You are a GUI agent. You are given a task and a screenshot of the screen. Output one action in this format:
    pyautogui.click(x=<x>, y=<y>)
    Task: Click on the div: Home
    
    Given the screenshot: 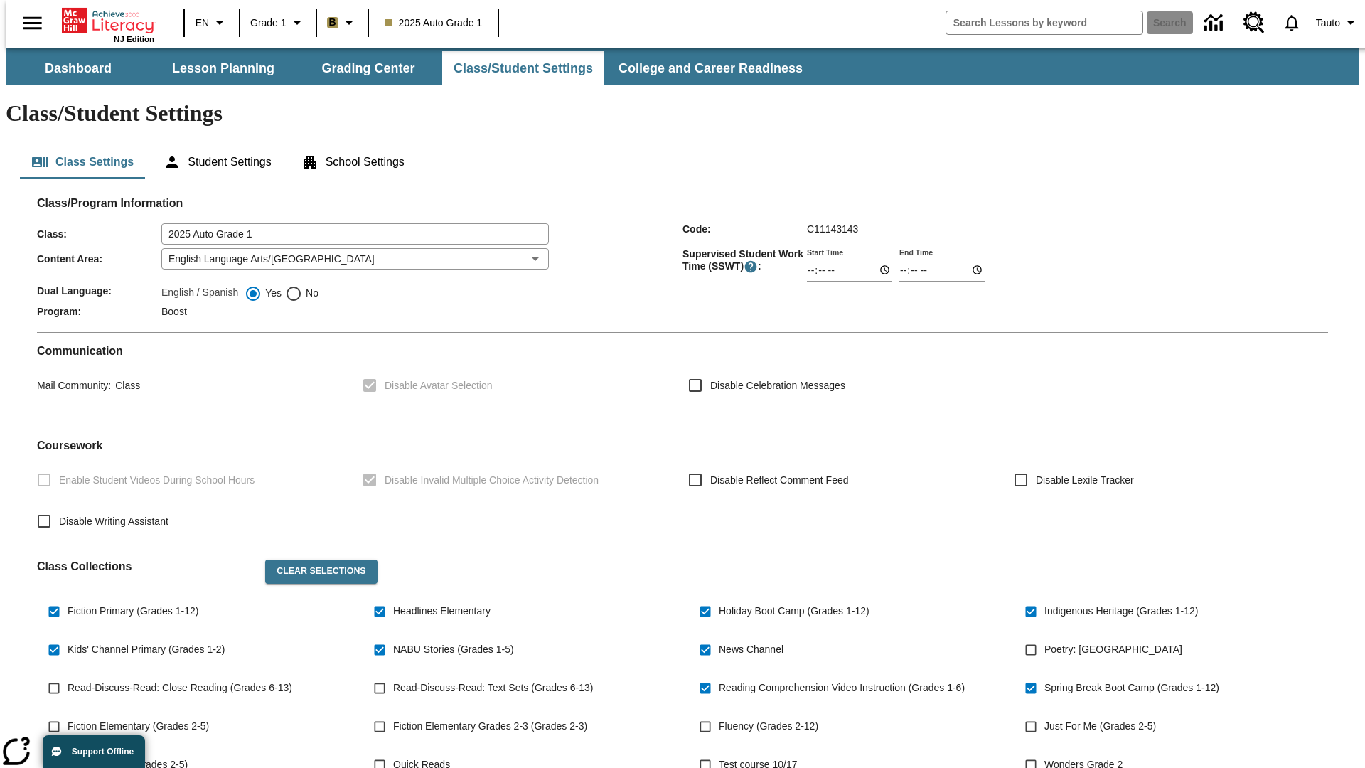 What is the action you would take?
    pyautogui.click(x=108, y=24)
    